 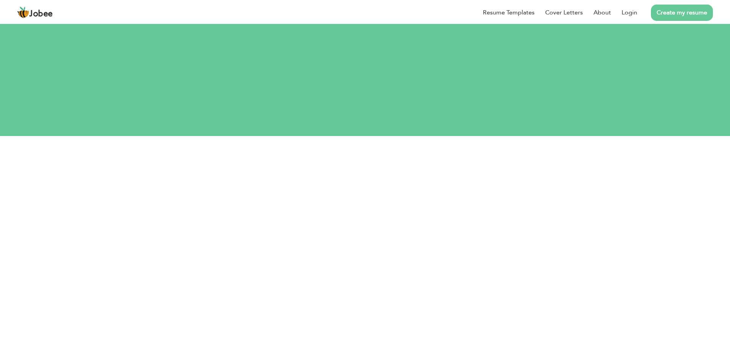 I want to click on img: jobee.io, so click(x=23, y=13).